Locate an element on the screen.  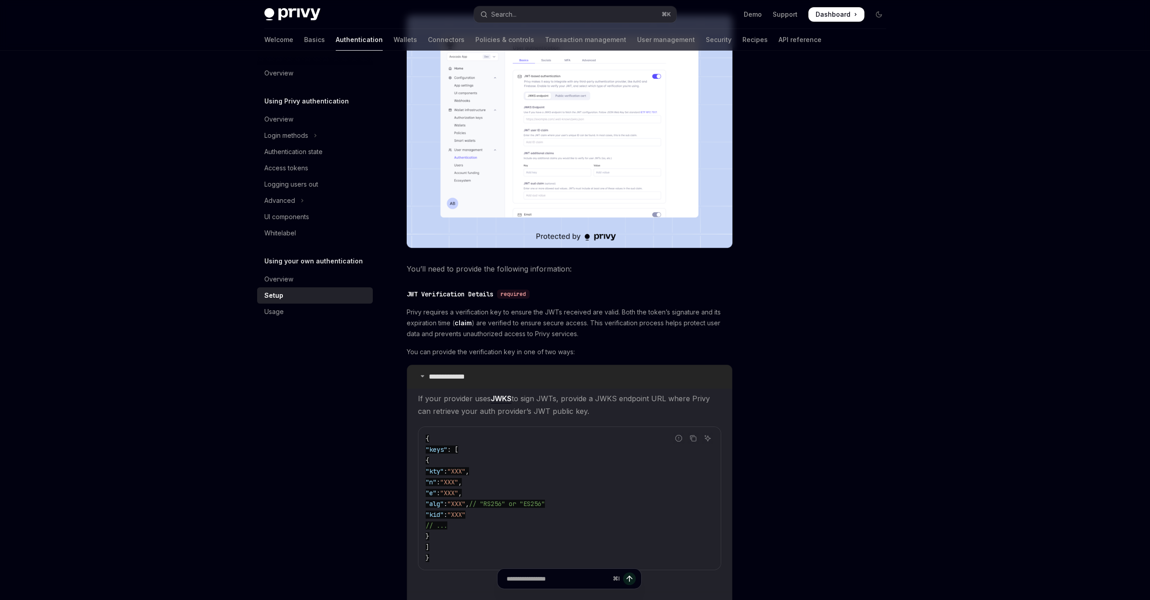
span: You can provide the verification key in one of two ways: is located at coordinates (569, 352).